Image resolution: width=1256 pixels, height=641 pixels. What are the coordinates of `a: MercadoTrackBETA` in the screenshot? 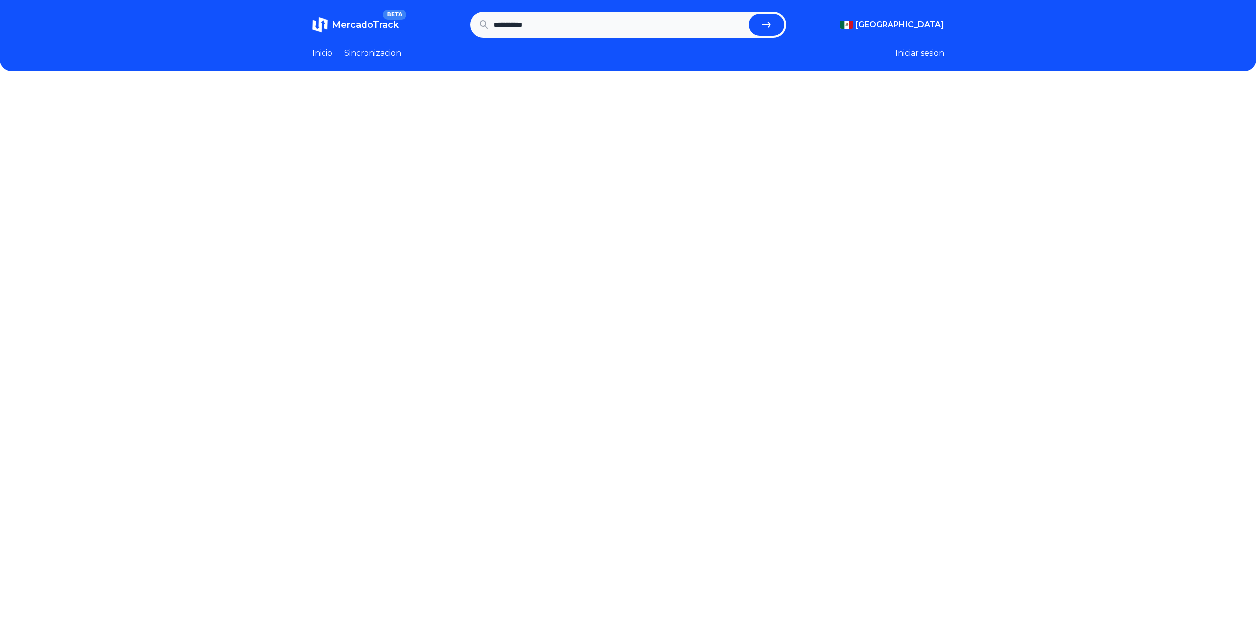 It's located at (355, 25).